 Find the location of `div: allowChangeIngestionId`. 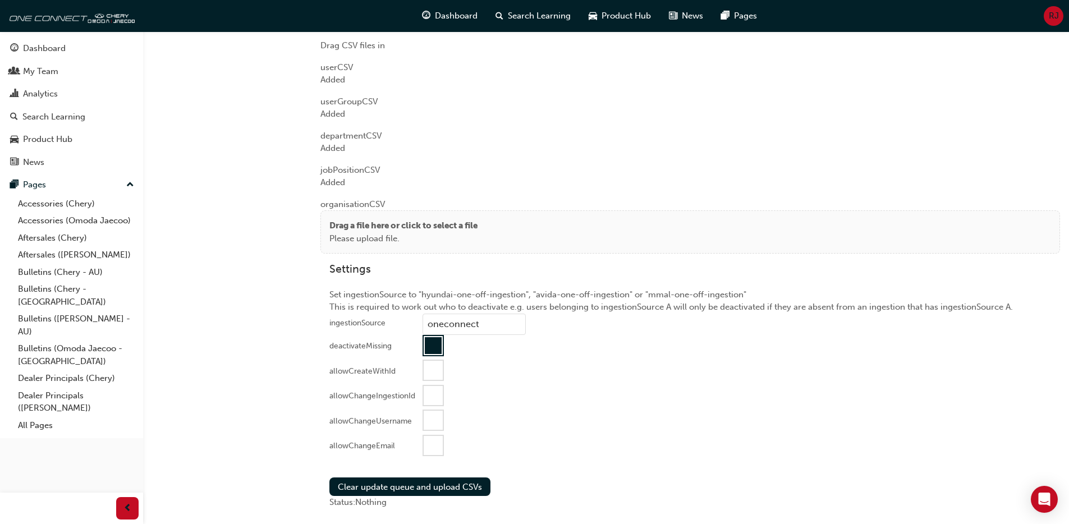

div: allowChangeIngestionId is located at coordinates (372, 396).